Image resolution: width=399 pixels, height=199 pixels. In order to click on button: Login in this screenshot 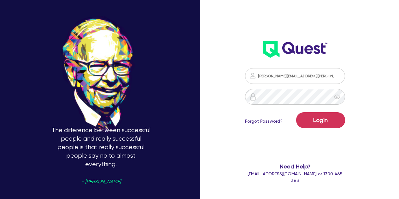, I will do `click(320, 120)`.